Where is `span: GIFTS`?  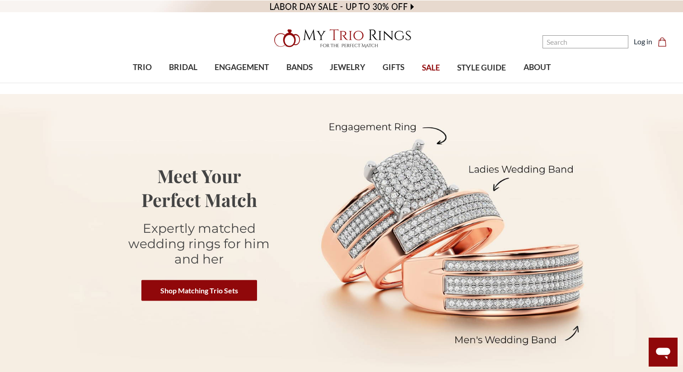
span: GIFTS is located at coordinates (393, 67).